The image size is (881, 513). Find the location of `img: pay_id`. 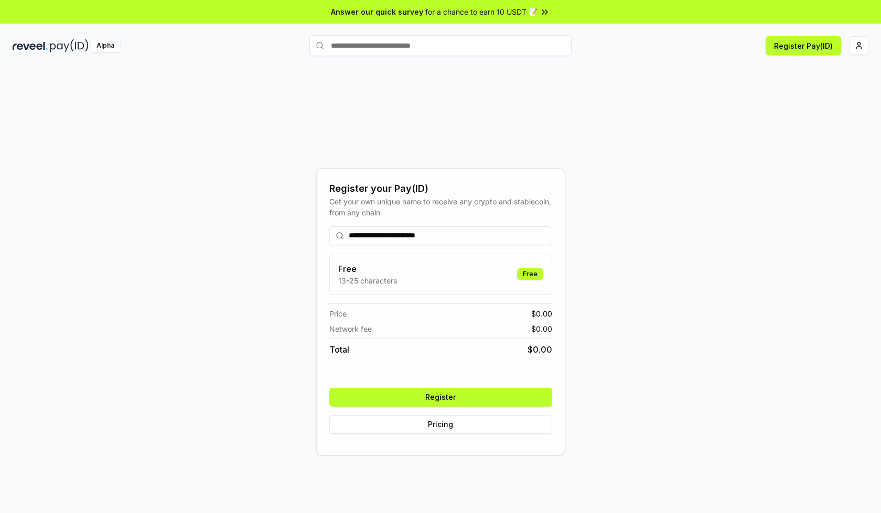

img: pay_id is located at coordinates (69, 46).